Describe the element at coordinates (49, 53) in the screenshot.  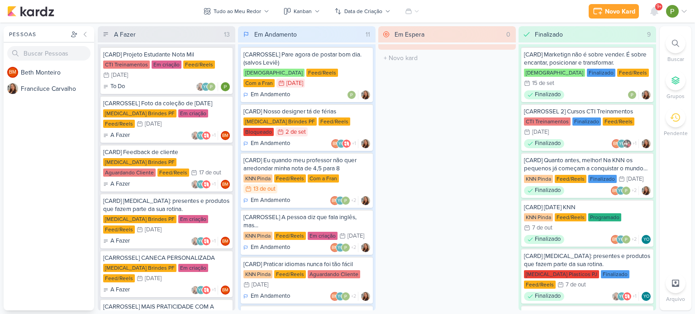
I see `input: Buscar Pessoas` at that location.